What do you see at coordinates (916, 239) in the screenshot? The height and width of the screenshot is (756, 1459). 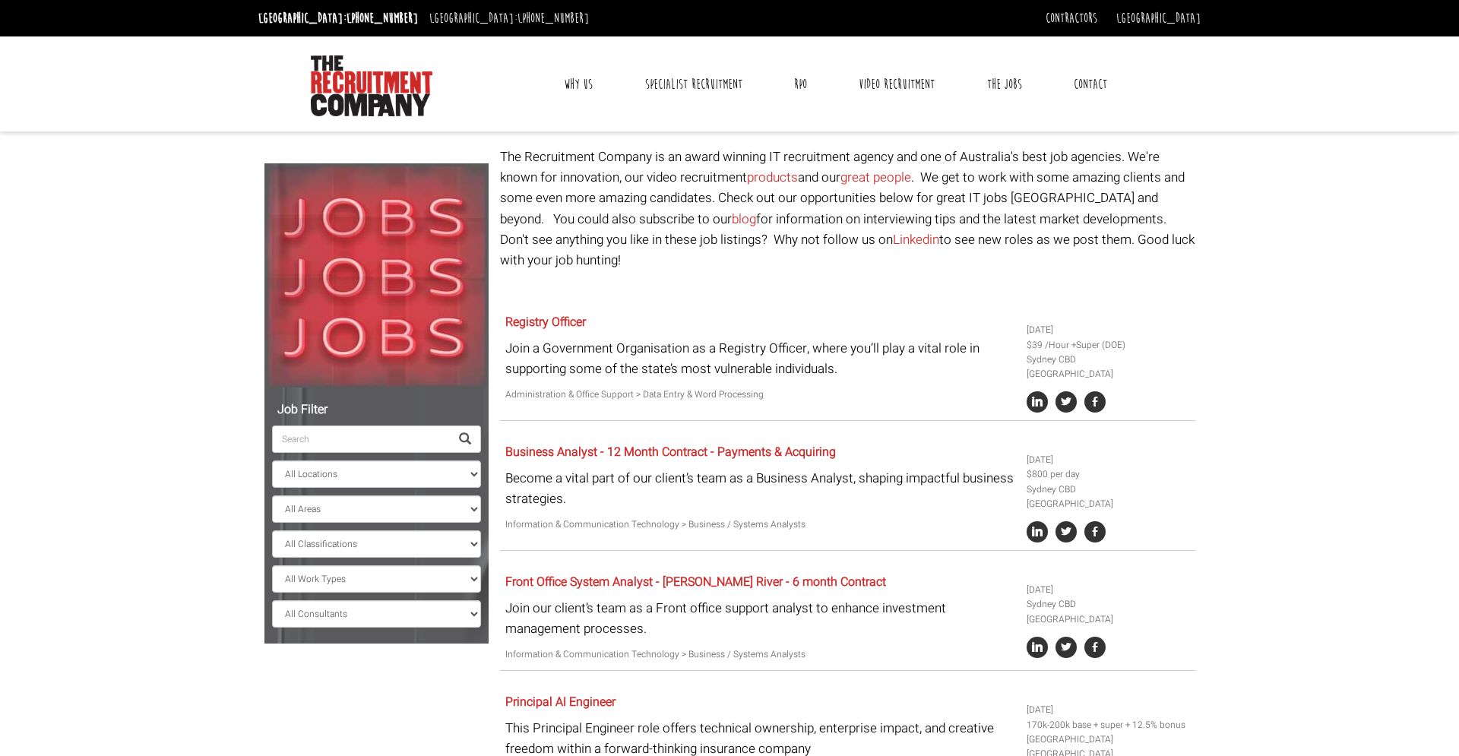 I see `a: Linkedin` at bounding box center [916, 239].